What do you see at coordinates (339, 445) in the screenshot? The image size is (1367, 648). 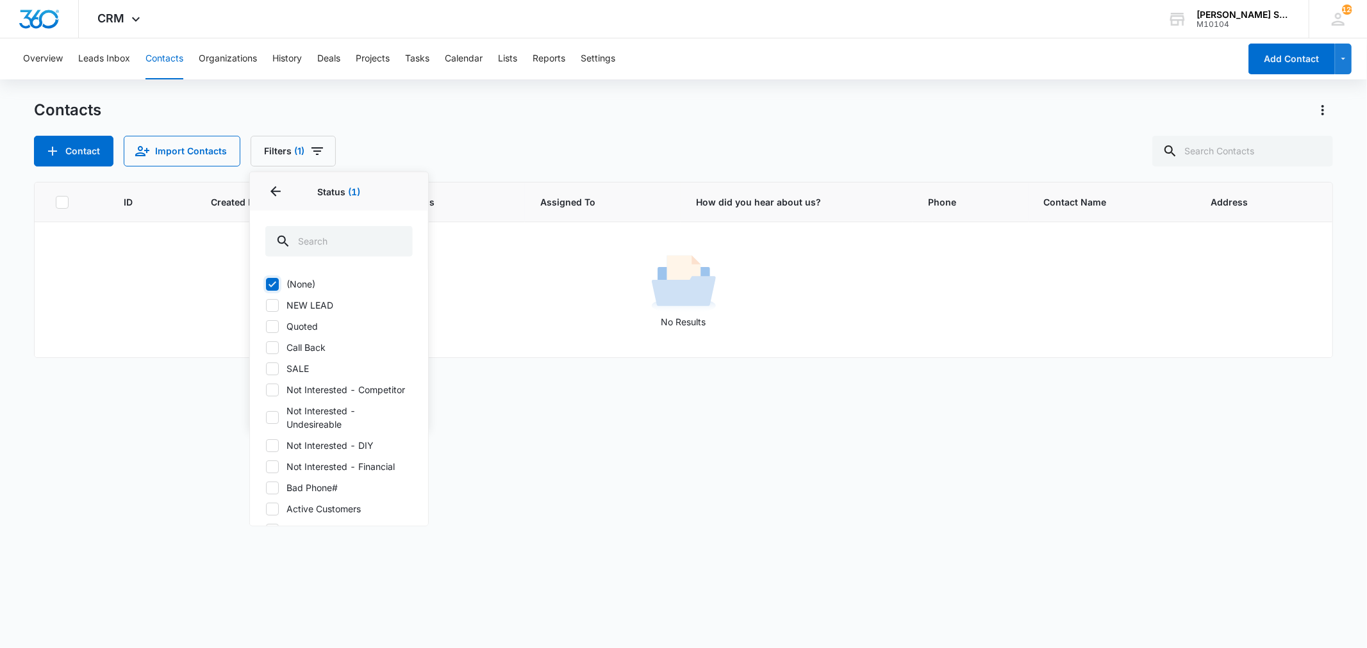 I see `label: Not Interested - DIY` at bounding box center [339, 445].